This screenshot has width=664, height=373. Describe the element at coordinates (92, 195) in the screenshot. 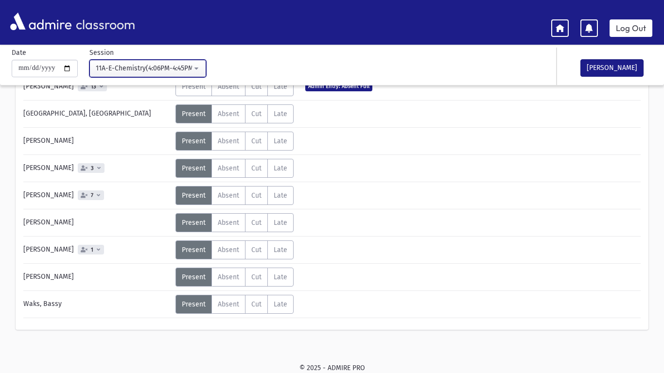

I see `span: 7` at that location.